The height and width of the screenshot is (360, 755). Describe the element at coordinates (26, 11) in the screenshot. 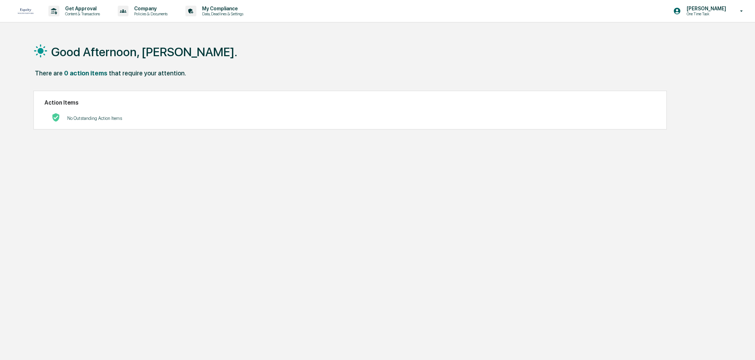

I see `img: logo` at that location.